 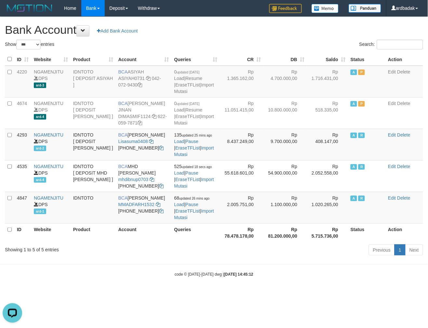 What do you see at coordinates (285, 113) in the screenshot?
I see `td: Rp 10.800.000,00` at bounding box center [285, 113].